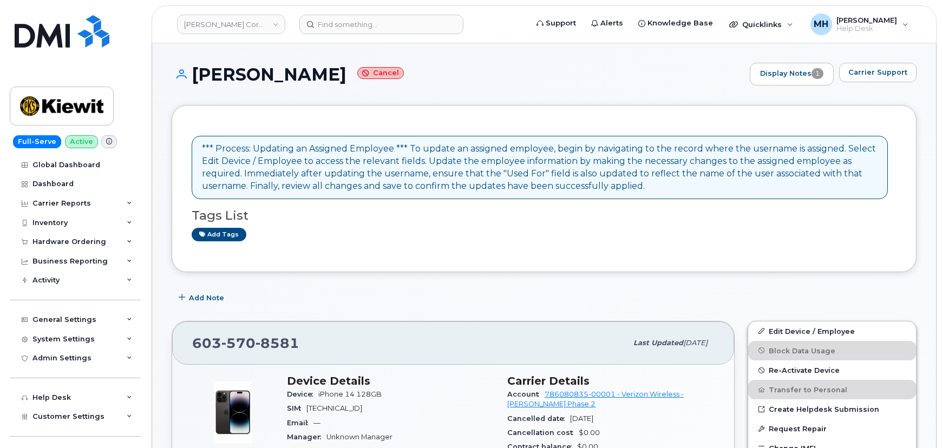  What do you see at coordinates (832, 390) in the screenshot?
I see `button: Transfer to Personal` at bounding box center [832, 390].